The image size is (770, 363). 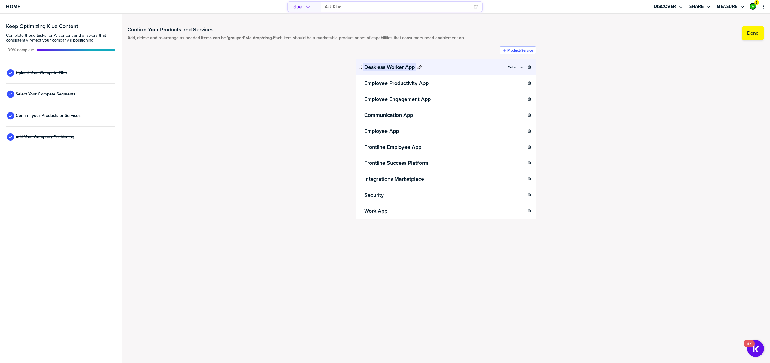 What do you see at coordinates (446, 195) in the screenshot?
I see `li: Security` at bounding box center [446, 195].